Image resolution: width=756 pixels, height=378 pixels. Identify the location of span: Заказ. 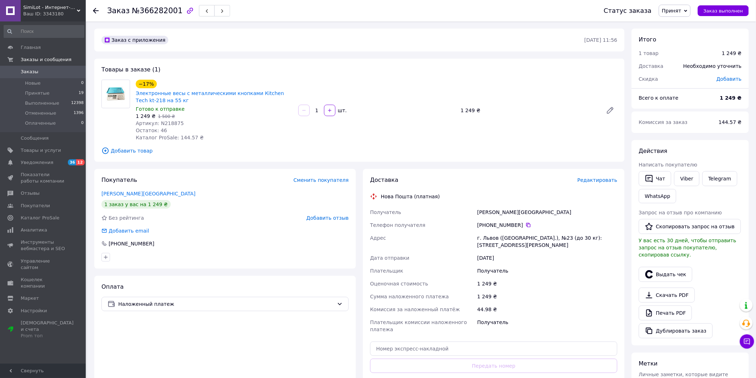
(118, 11).